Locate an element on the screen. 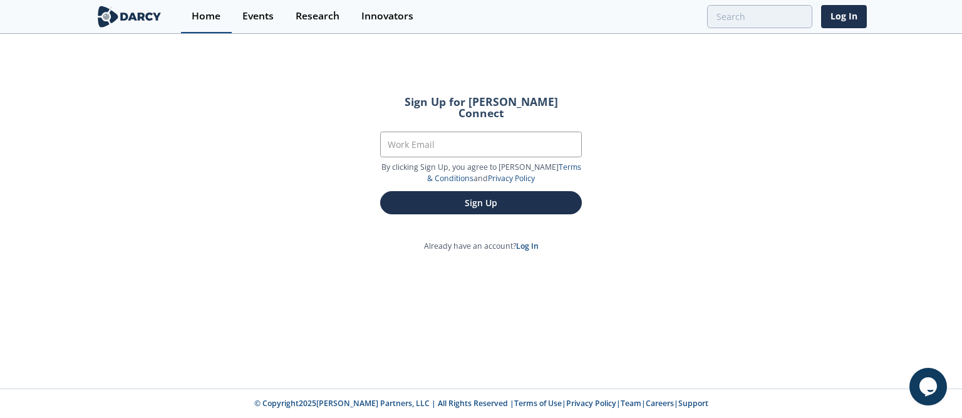 The width and height of the screenshot is (962, 418). a: Support is located at coordinates (693, 403).